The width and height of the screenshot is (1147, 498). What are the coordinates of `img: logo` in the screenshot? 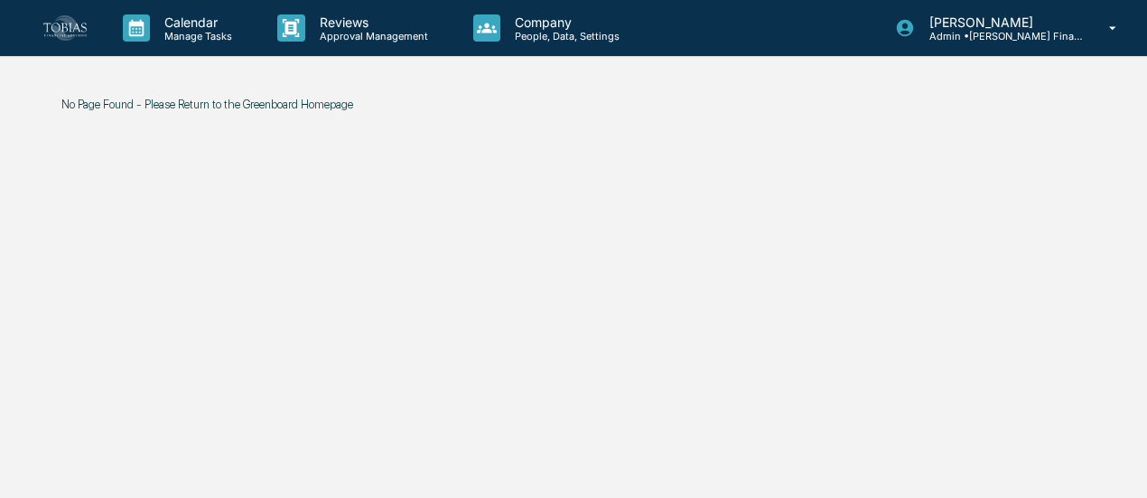 It's located at (65, 27).